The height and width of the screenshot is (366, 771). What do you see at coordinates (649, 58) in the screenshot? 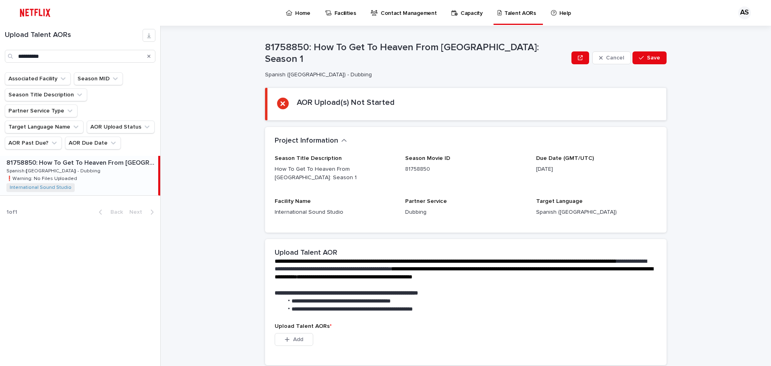
I see `button: Save` at bounding box center [649, 58].